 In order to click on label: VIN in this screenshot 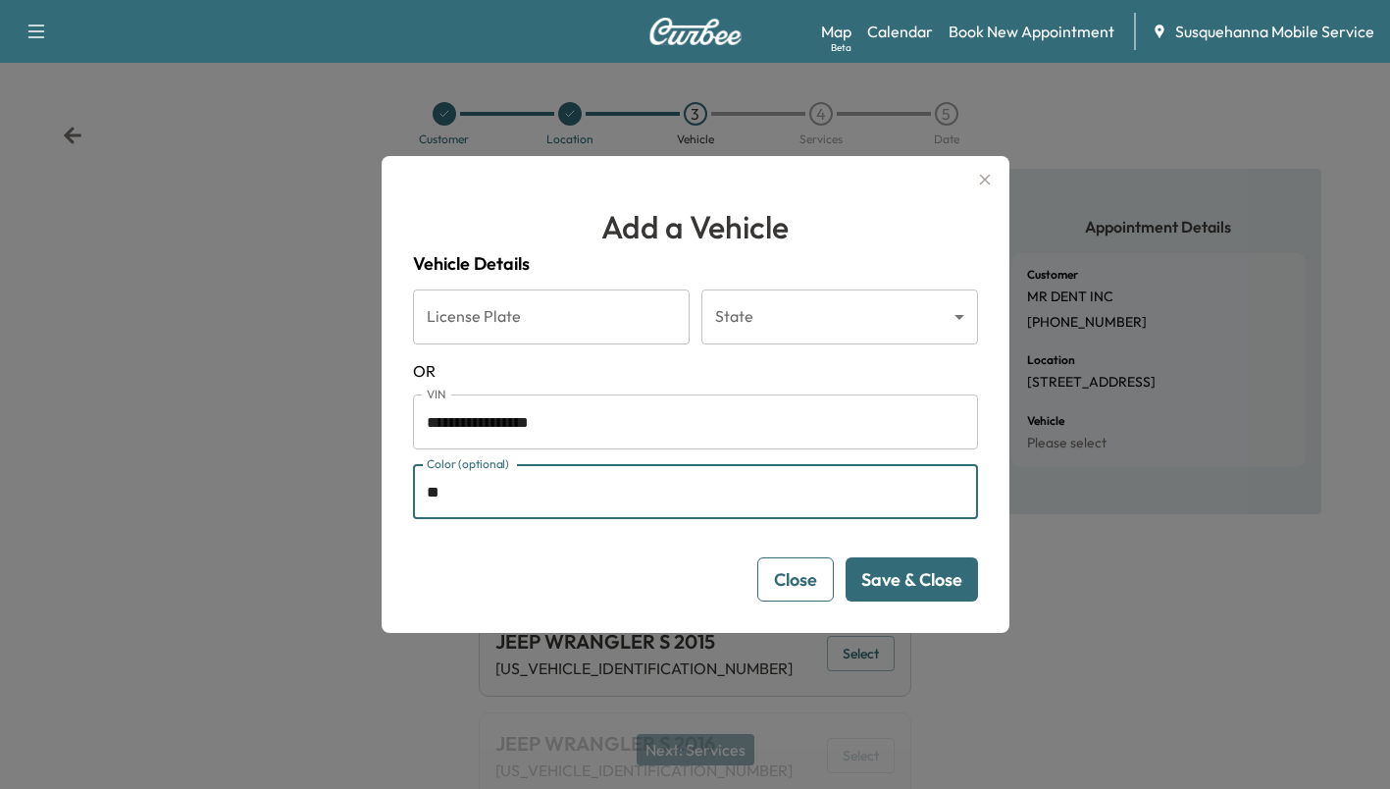, I will do `click(437, 393)`.